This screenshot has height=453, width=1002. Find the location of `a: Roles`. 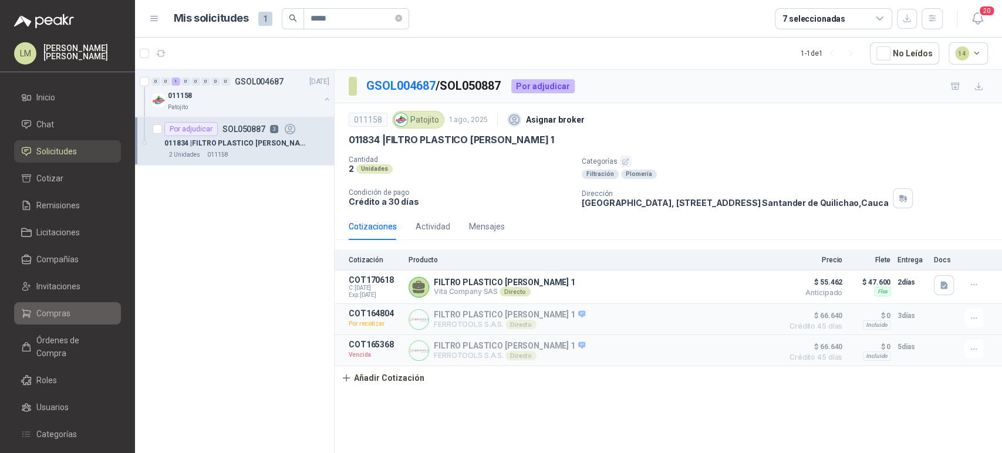

a: Roles is located at coordinates (67, 380).